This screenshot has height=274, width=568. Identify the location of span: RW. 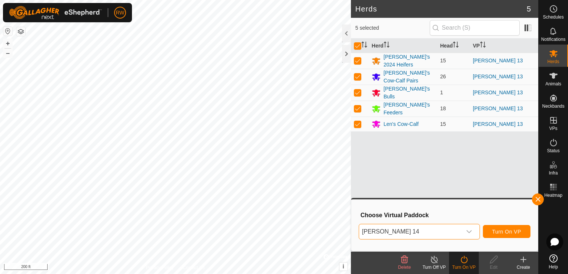
(120, 13).